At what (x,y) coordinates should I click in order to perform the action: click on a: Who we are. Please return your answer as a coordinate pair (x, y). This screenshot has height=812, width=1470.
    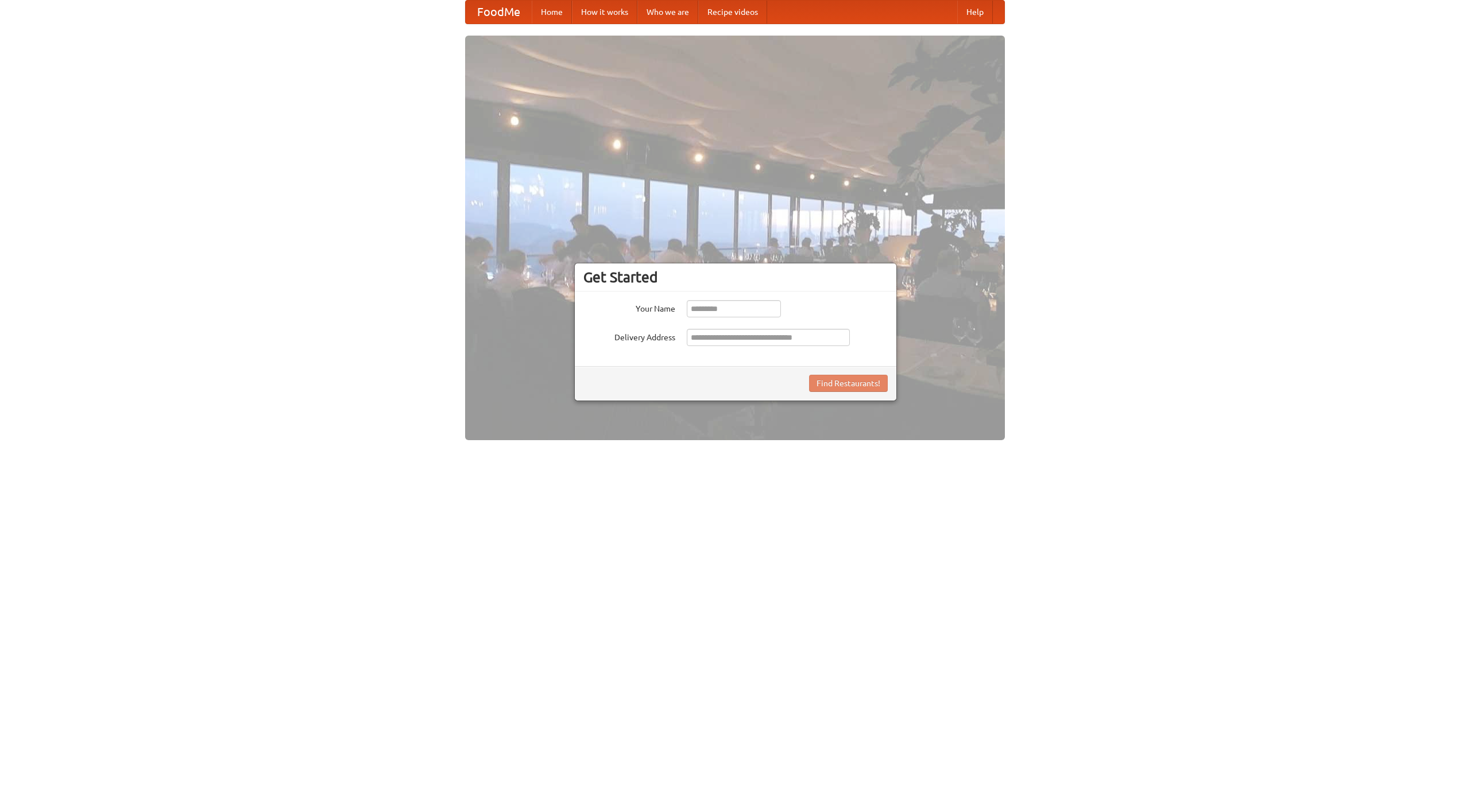
    Looking at the image, I should click on (667, 12).